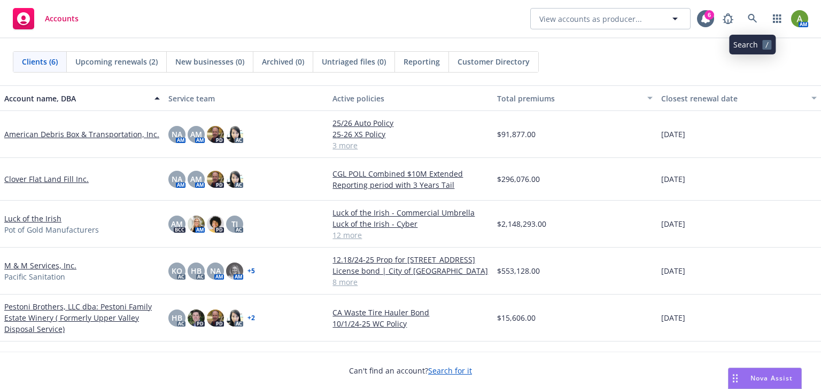 The width and height of the screenshot is (821, 389). What do you see at coordinates (735, 379) in the screenshot?
I see `div: Drag to move` at bounding box center [735, 379].